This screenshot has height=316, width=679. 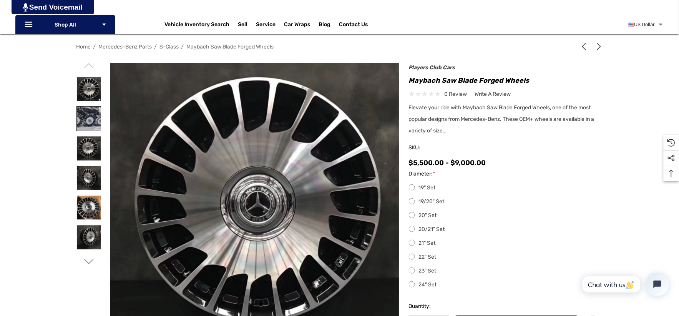 I want to click on span: SKU:, so click(x=428, y=148).